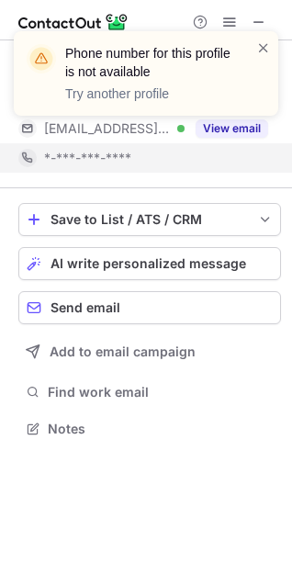 The width and height of the screenshot is (292, 586). Describe the element at coordinates (85, 308) in the screenshot. I see `span: Send email` at that location.